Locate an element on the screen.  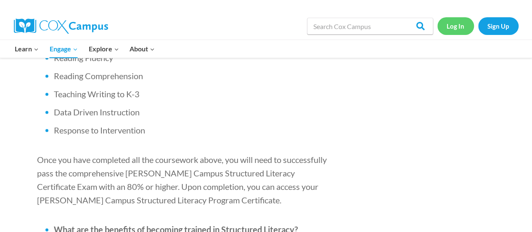
span: Once you have completed all the coursework above, you will need to successfully pass the comprehe... is located at coordinates (182, 179).